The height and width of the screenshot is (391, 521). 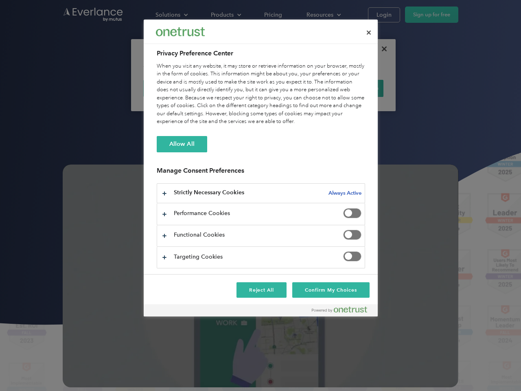 I want to click on div: When you visit any website, it may store or retrieve information on your browser, mostly in the f..., so click(x=261, y=94).